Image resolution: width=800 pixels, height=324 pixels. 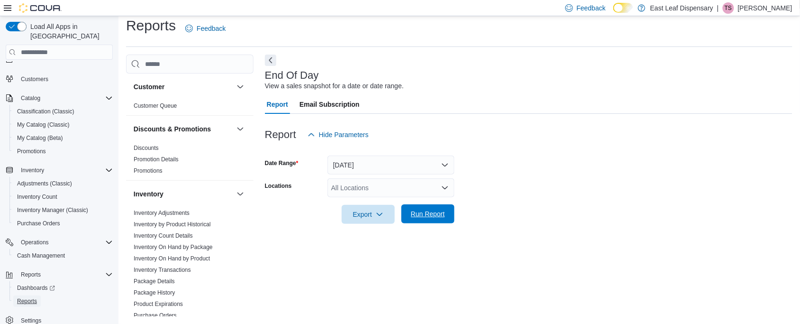 I want to click on span: Report, so click(x=277, y=104).